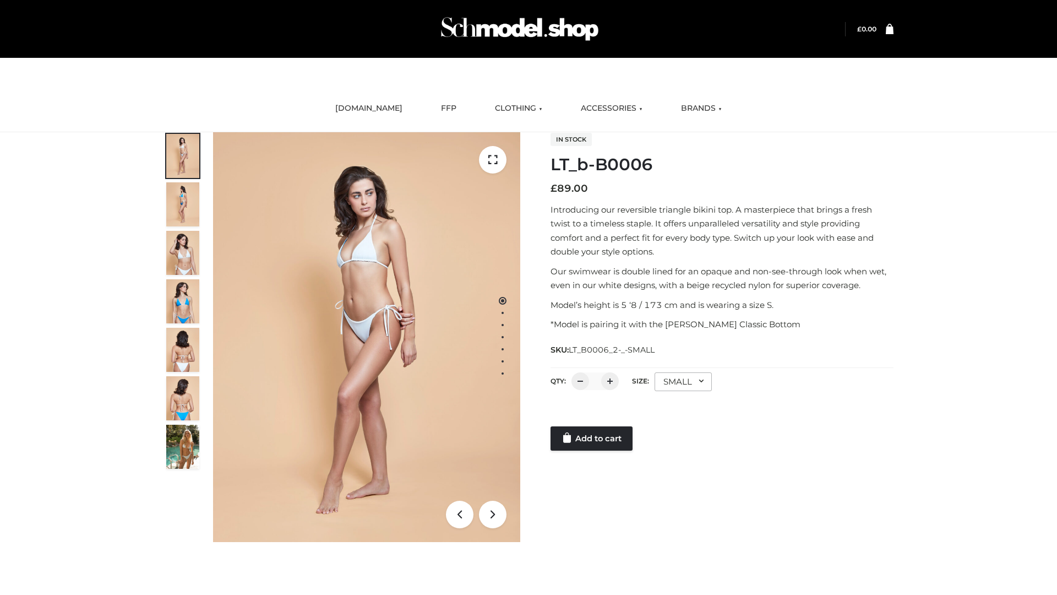 The width and height of the screenshot is (1057, 595). Describe the element at coordinates (558, 380) in the screenshot. I see `label: QTY:` at that location.